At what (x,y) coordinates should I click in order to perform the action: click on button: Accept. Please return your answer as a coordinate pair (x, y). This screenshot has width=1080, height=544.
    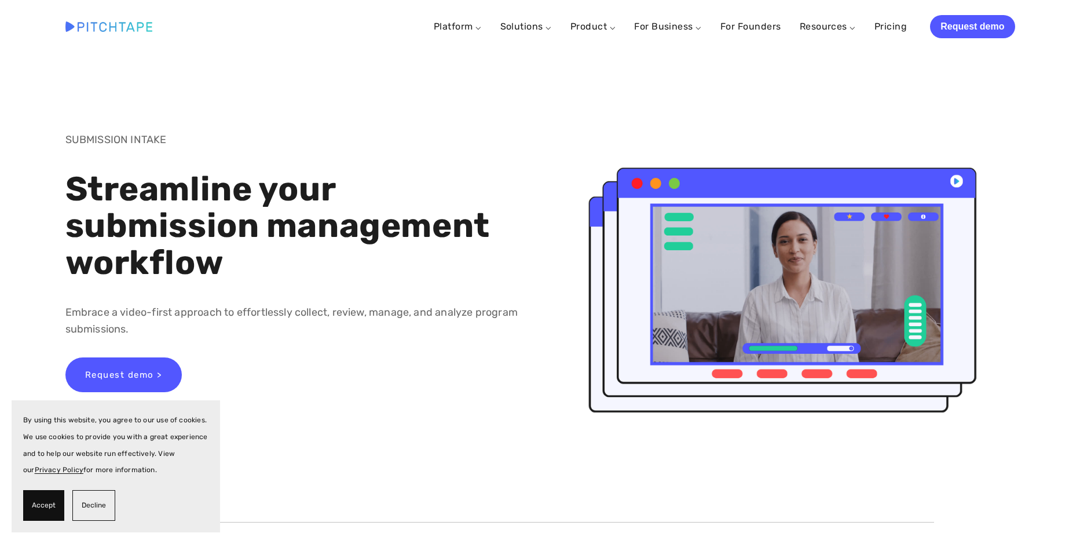
    Looking at the image, I should click on (43, 505).